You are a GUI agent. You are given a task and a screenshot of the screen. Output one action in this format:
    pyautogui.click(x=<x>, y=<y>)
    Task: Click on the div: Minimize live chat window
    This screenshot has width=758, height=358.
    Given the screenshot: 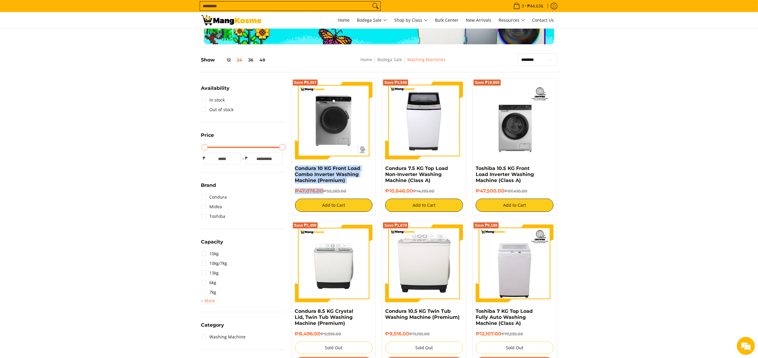 What is the action you would take?
    pyautogui.click(x=106, y=10)
    